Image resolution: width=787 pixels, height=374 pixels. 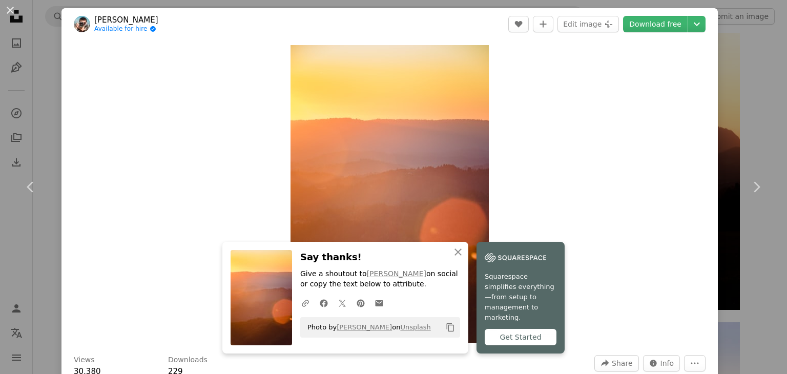 I want to click on h3: Downloads, so click(x=188, y=360).